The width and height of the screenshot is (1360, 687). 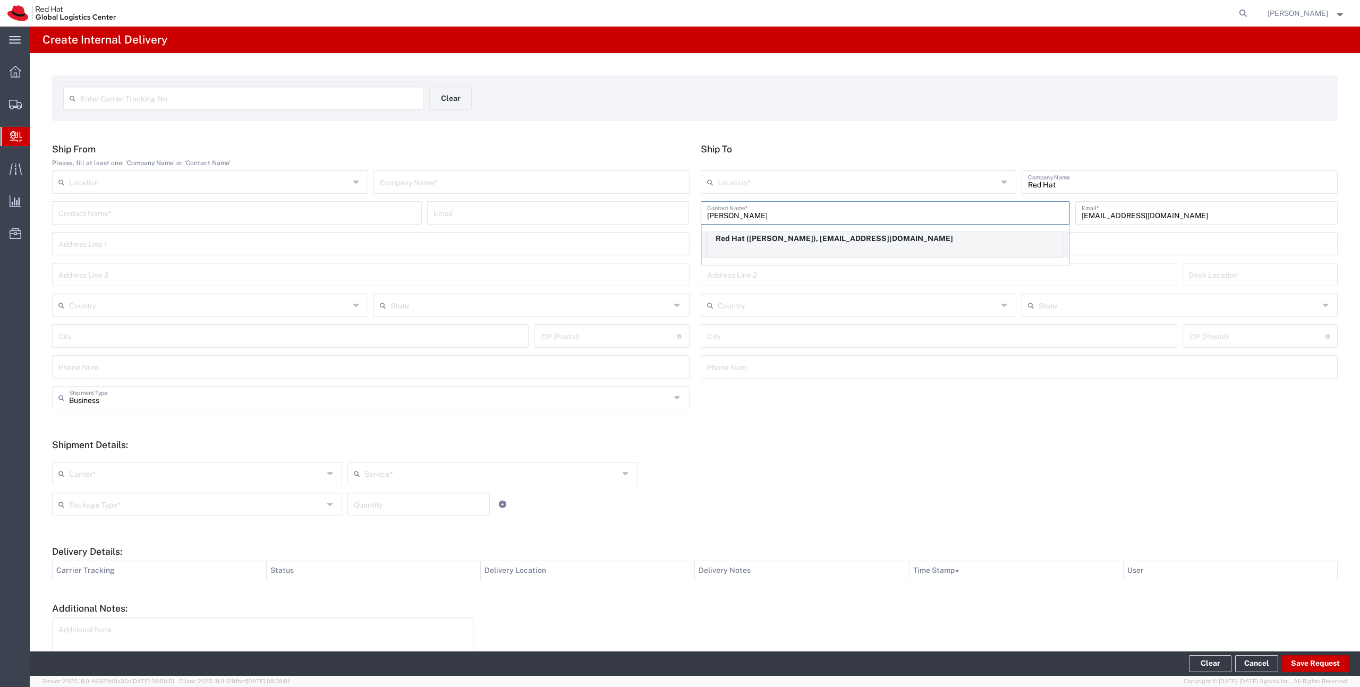 I want to click on img: logo, so click(x=62, y=13).